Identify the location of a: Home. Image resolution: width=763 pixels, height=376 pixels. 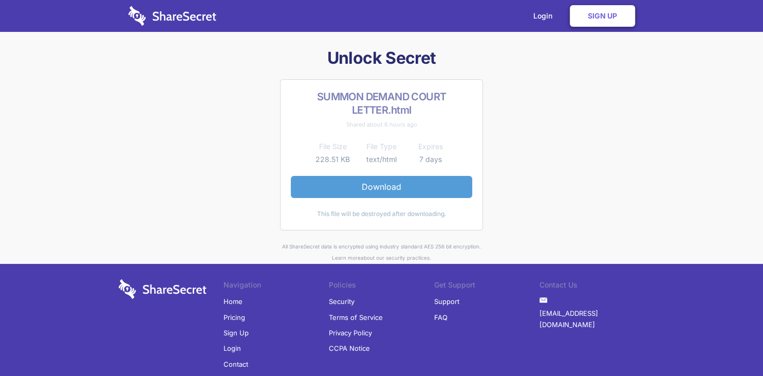
(233, 301).